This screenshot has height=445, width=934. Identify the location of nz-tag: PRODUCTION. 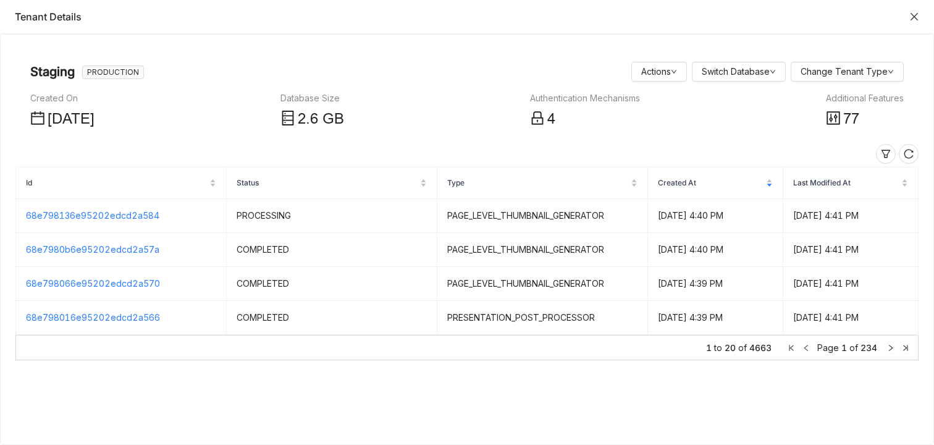
(113, 72).